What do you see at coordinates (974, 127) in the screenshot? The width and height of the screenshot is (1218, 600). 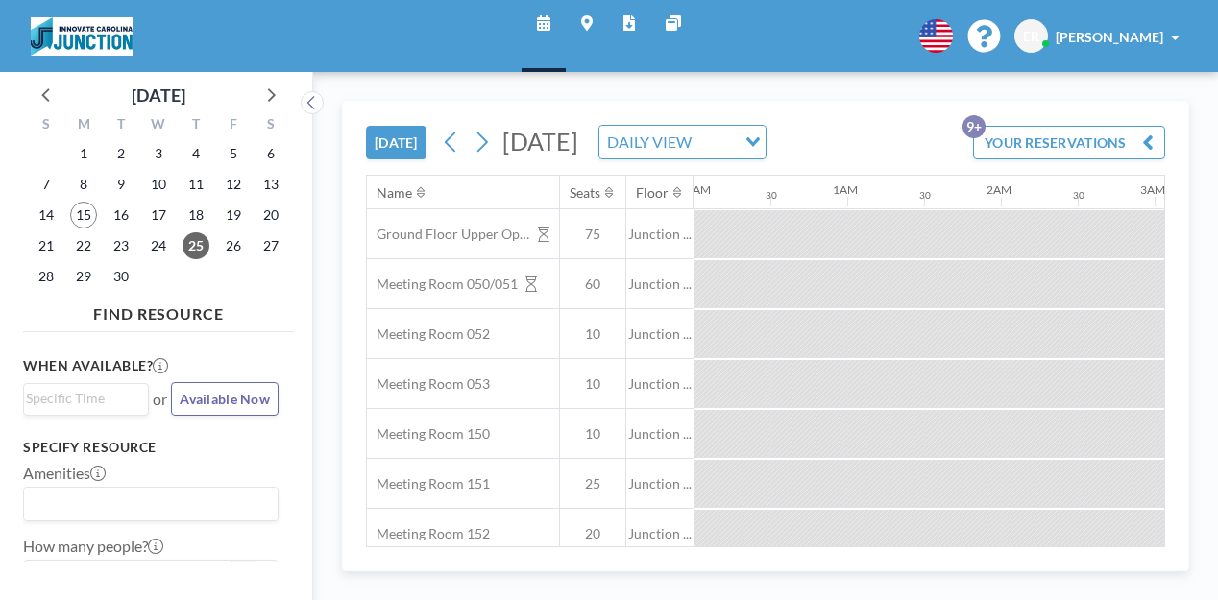 I see `p: 9+` at bounding box center [974, 127].